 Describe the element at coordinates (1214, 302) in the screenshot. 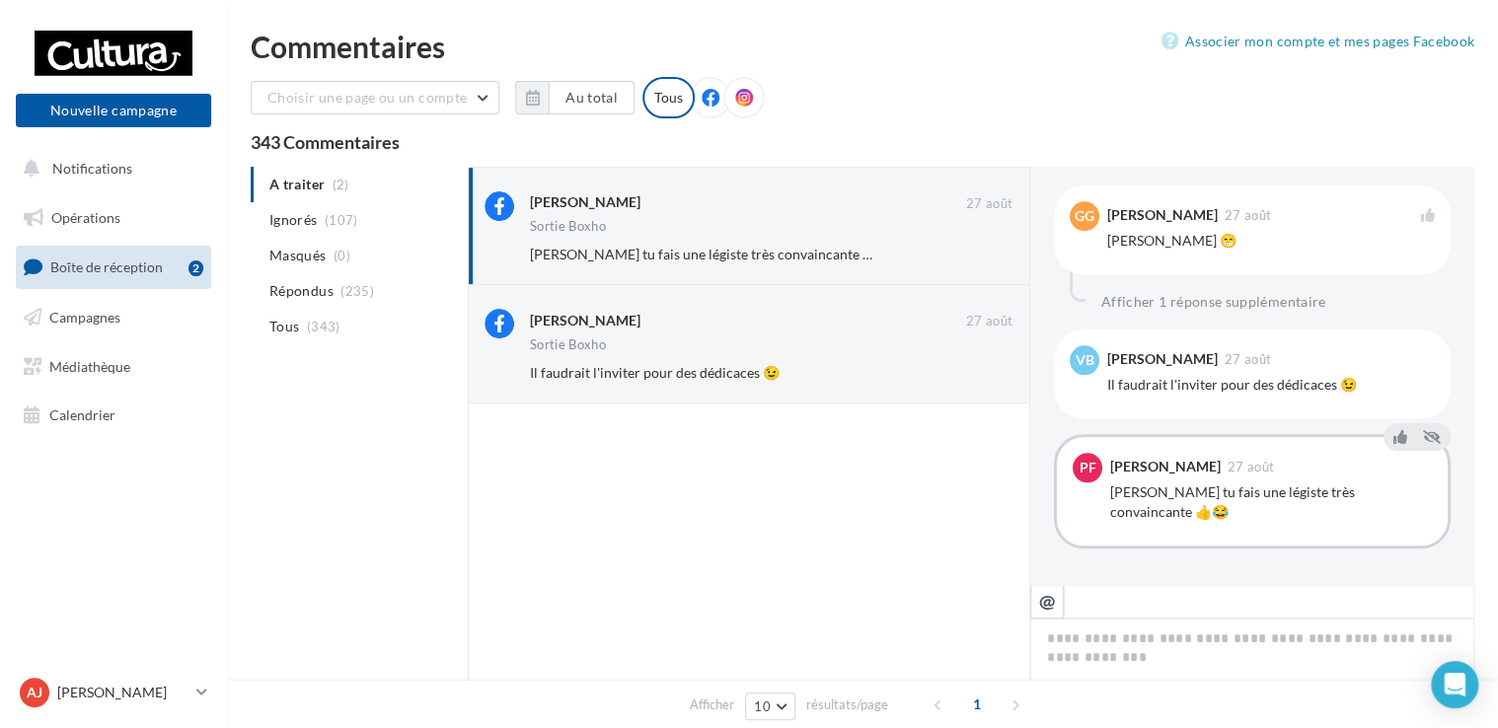

I see `button: Afficher 1 réponse supplémentaire` at that location.